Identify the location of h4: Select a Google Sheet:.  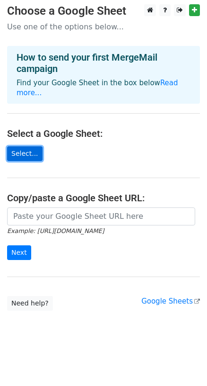
(104, 133).